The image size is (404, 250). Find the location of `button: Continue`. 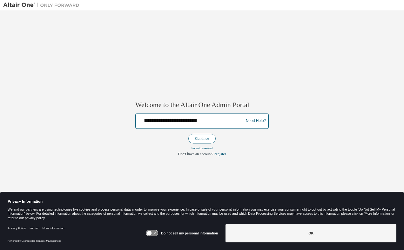

button: Continue is located at coordinates (202, 139).